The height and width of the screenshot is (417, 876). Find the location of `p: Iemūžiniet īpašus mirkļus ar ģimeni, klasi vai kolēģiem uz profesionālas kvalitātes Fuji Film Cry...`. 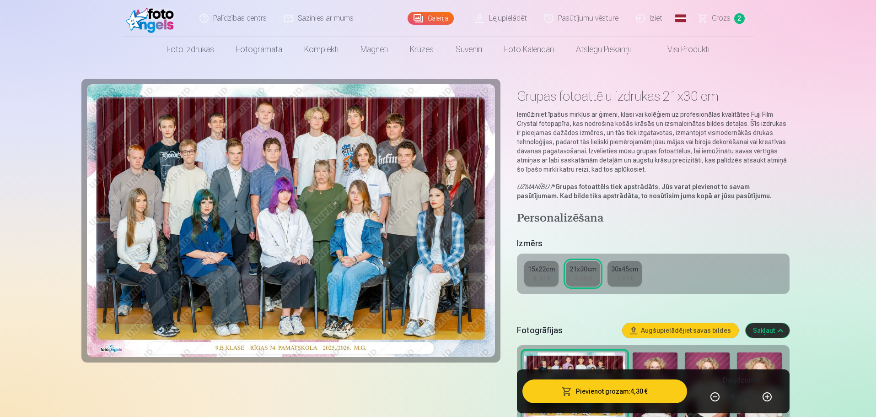

p: Iemūžiniet īpašus mirkļus ar ģimeni, klasi vai kolēģiem uz profesionālas kvalitātes Fuji Film Cry... is located at coordinates (653, 142).